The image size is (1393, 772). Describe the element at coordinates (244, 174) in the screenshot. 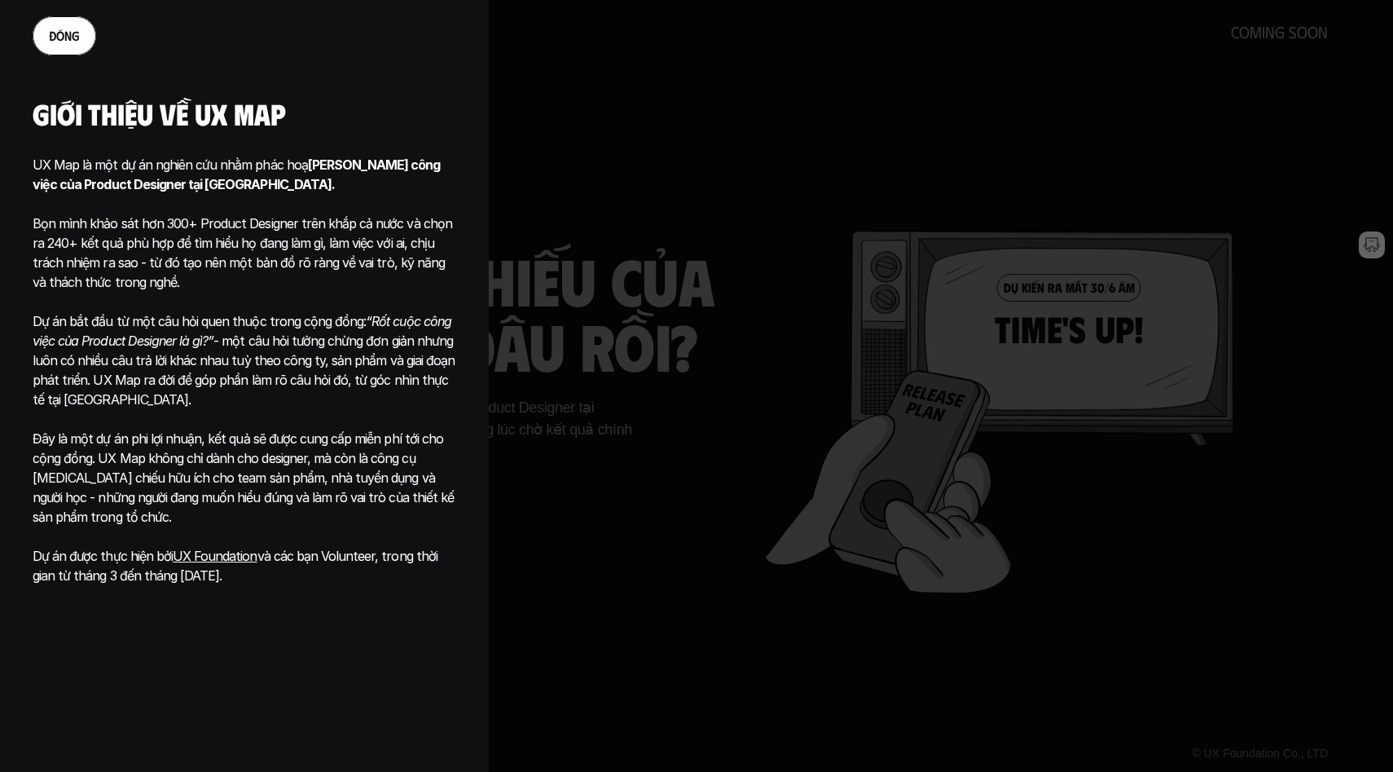

I see `p: UX Map là một dự án nghiên cứu nhằm phác hoạ` at that location.